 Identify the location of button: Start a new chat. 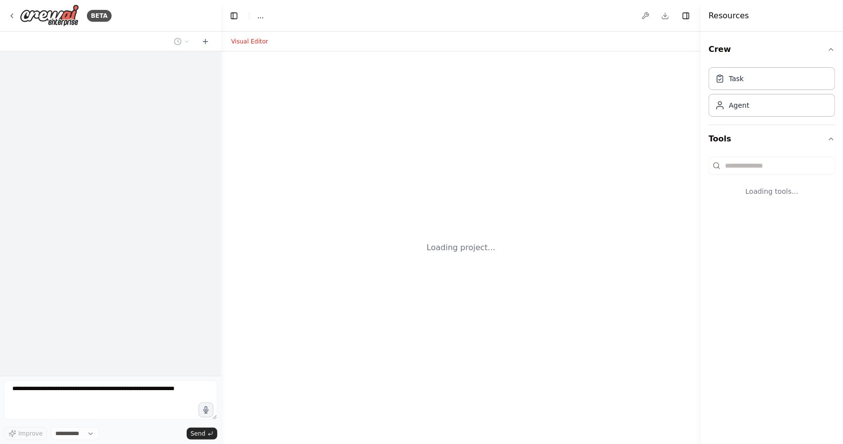
(205, 41).